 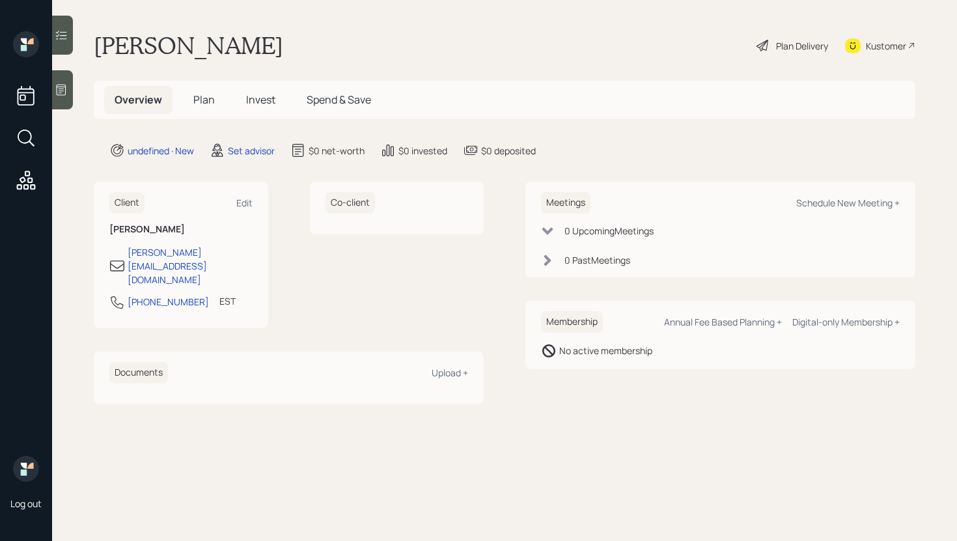 I want to click on h6: Client, so click(x=127, y=202).